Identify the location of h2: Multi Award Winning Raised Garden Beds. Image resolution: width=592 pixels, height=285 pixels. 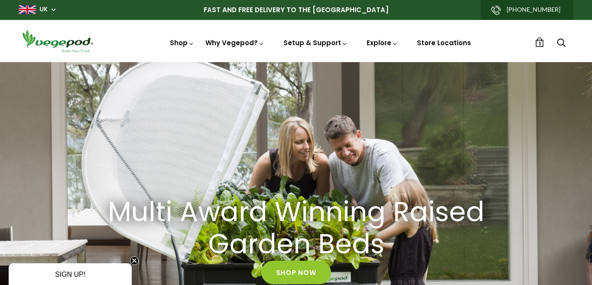
(296, 228).